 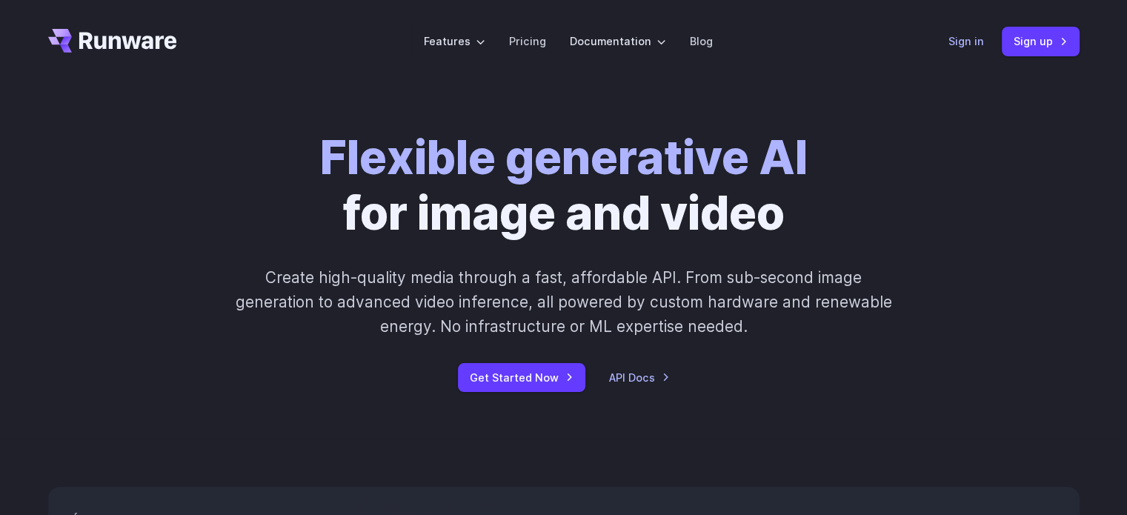 What do you see at coordinates (563, 302) in the screenshot?
I see `p: Create high-quality media through a fast, affordable API. From sub-second image generation to adv...` at bounding box center [563, 302].